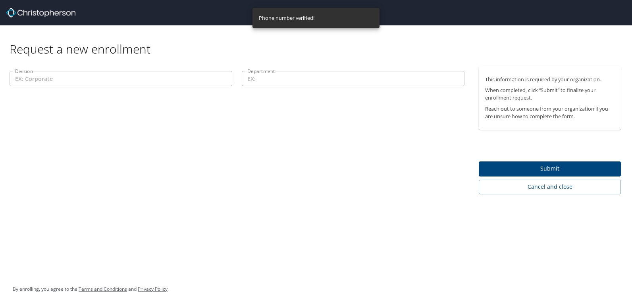 This screenshot has height=307, width=632. What do you see at coordinates (153, 289) in the screenshot?
I see `a: Privacy Policy` at bounding box center [153, 289].